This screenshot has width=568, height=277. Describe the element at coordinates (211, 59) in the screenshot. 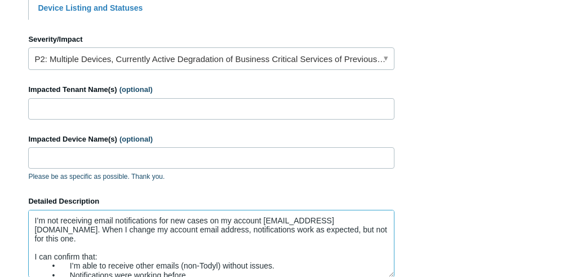

I see `a: P2: Multiple Devices, Currently Active Degradation of Business Critical Services of Previously Wo...` at that location.